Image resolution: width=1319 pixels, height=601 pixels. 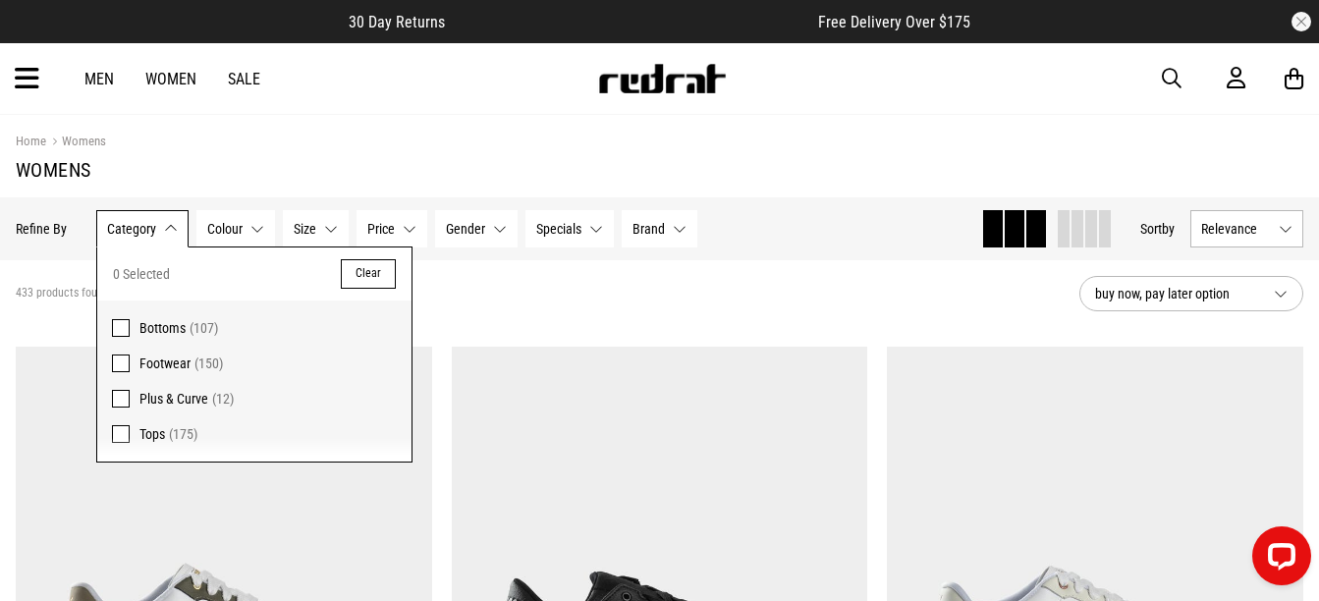 I want to click on button: Brand, so click(x=659, y=229).